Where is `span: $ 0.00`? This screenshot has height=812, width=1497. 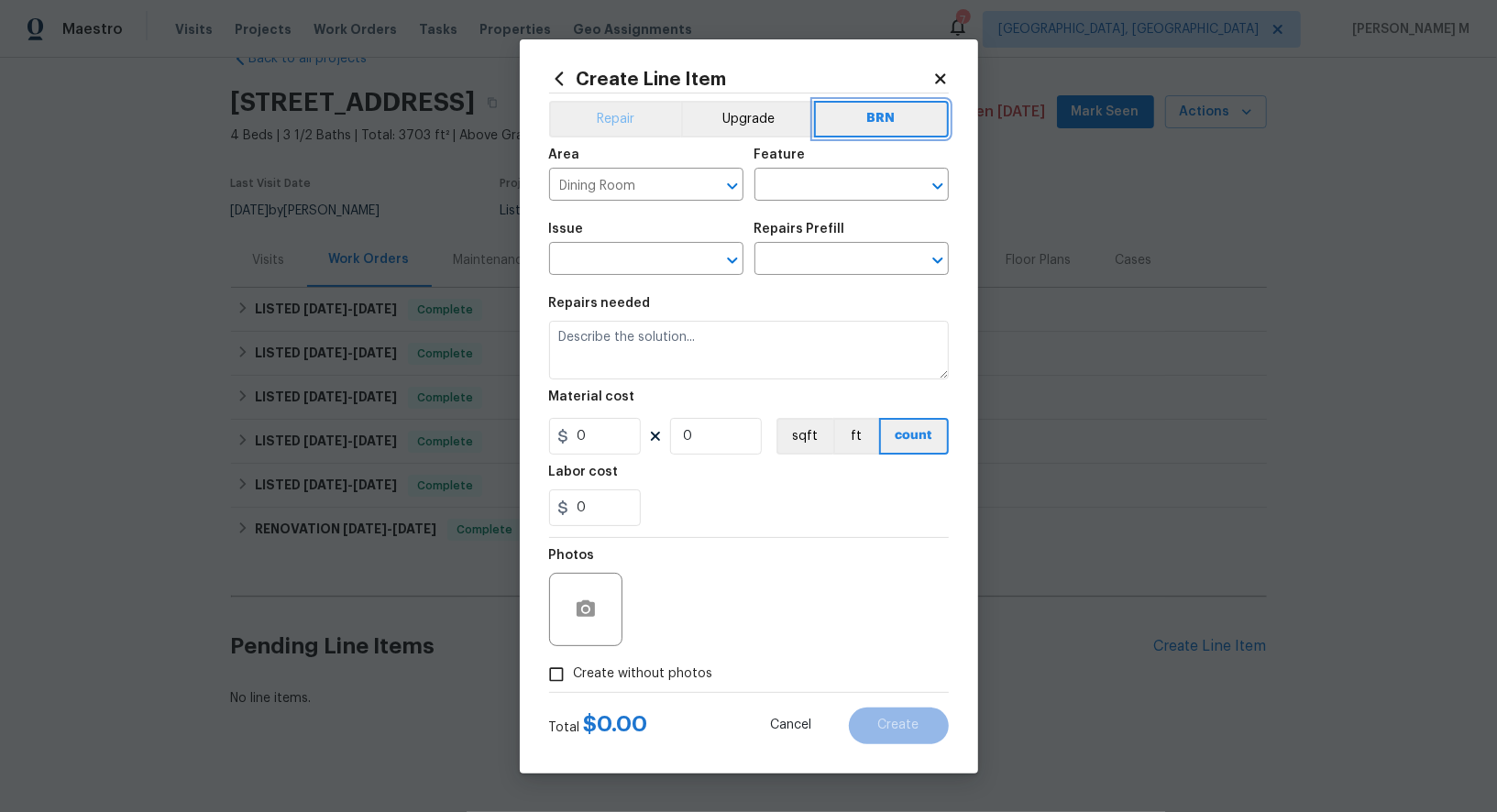 span: $ 0.00 is located at coordinates (616, 723).